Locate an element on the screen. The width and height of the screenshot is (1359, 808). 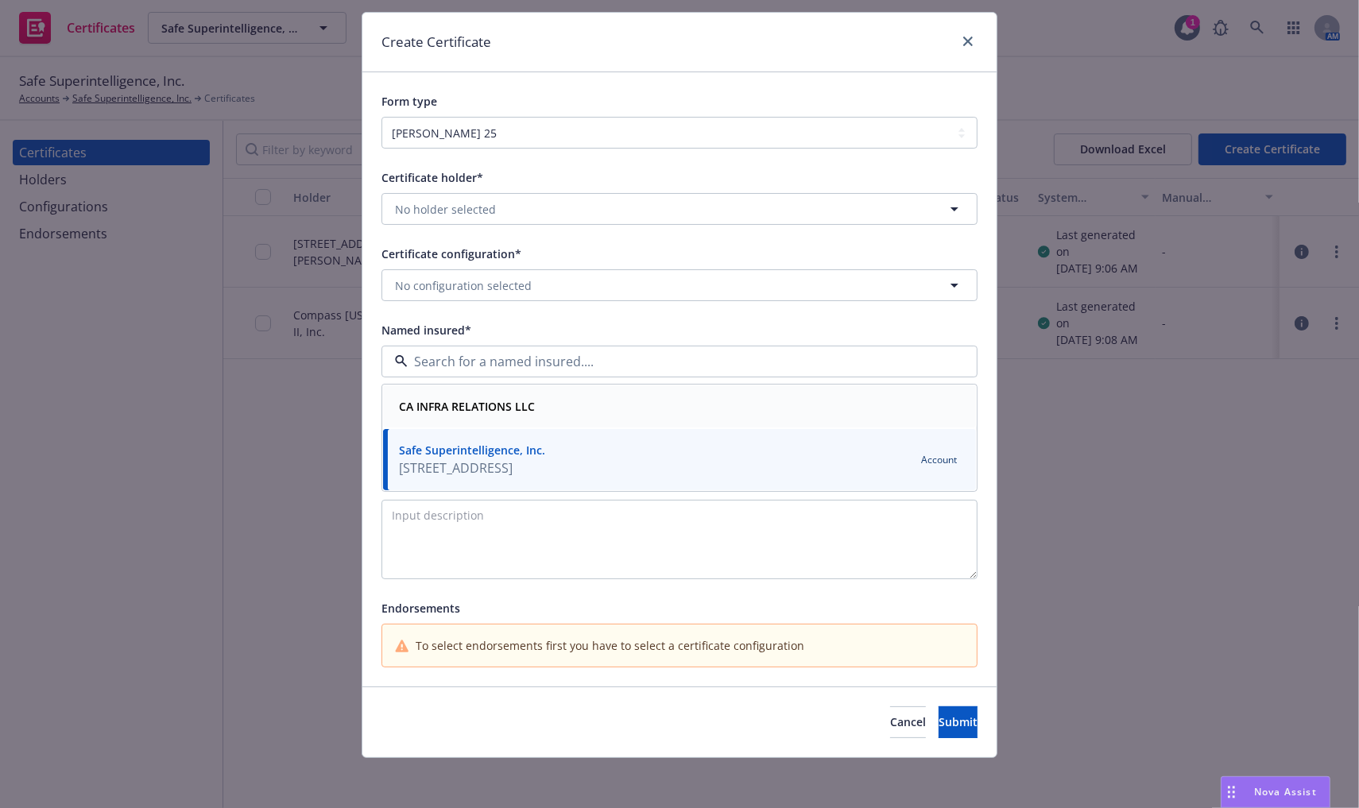
button: No holder selected is located at coordinates (680, 209).